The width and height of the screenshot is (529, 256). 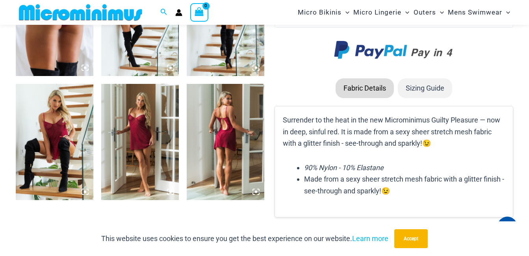 I want to click on li: Fabric Details, so click(x=365, y=88).